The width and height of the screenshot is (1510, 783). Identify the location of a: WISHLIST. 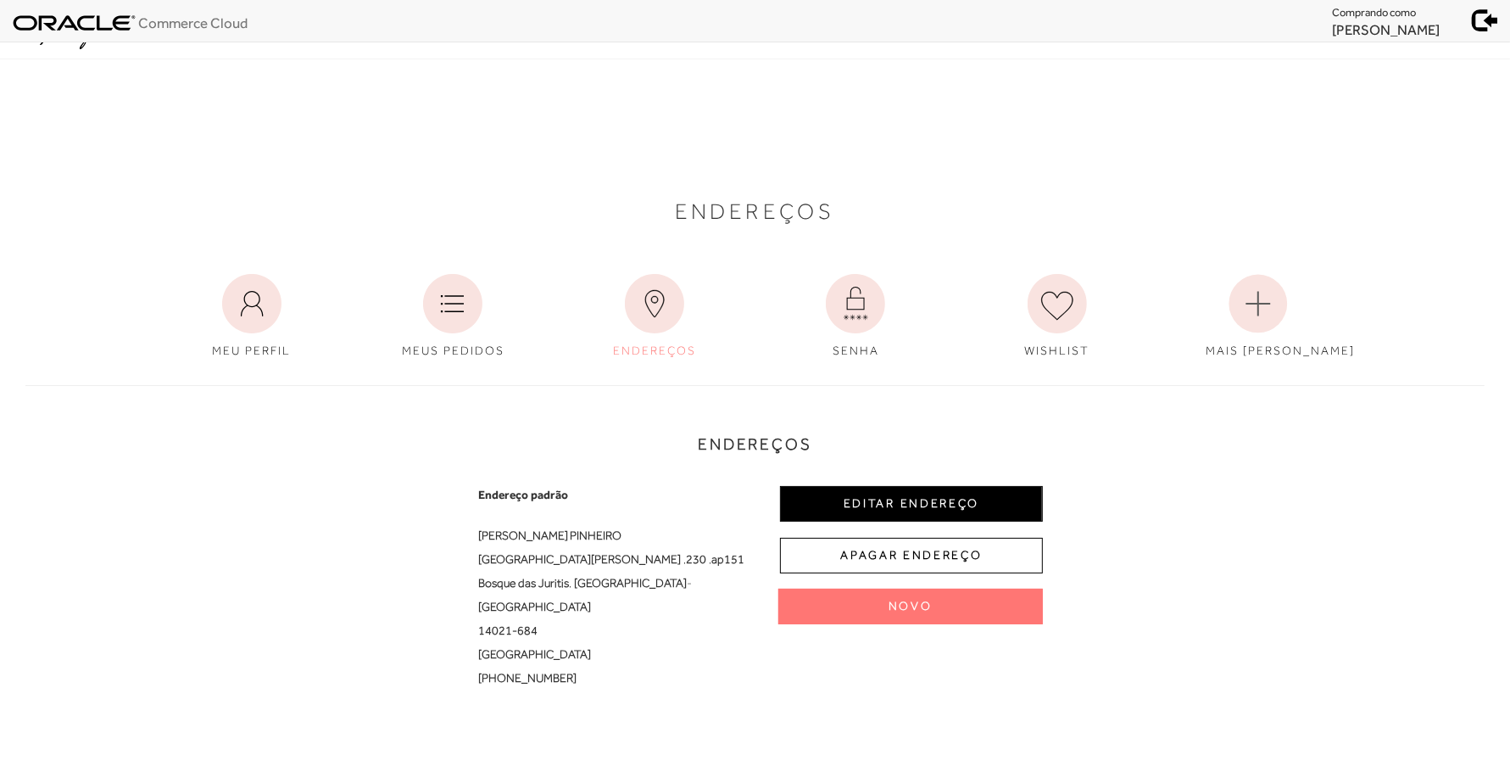
(1057, 316).